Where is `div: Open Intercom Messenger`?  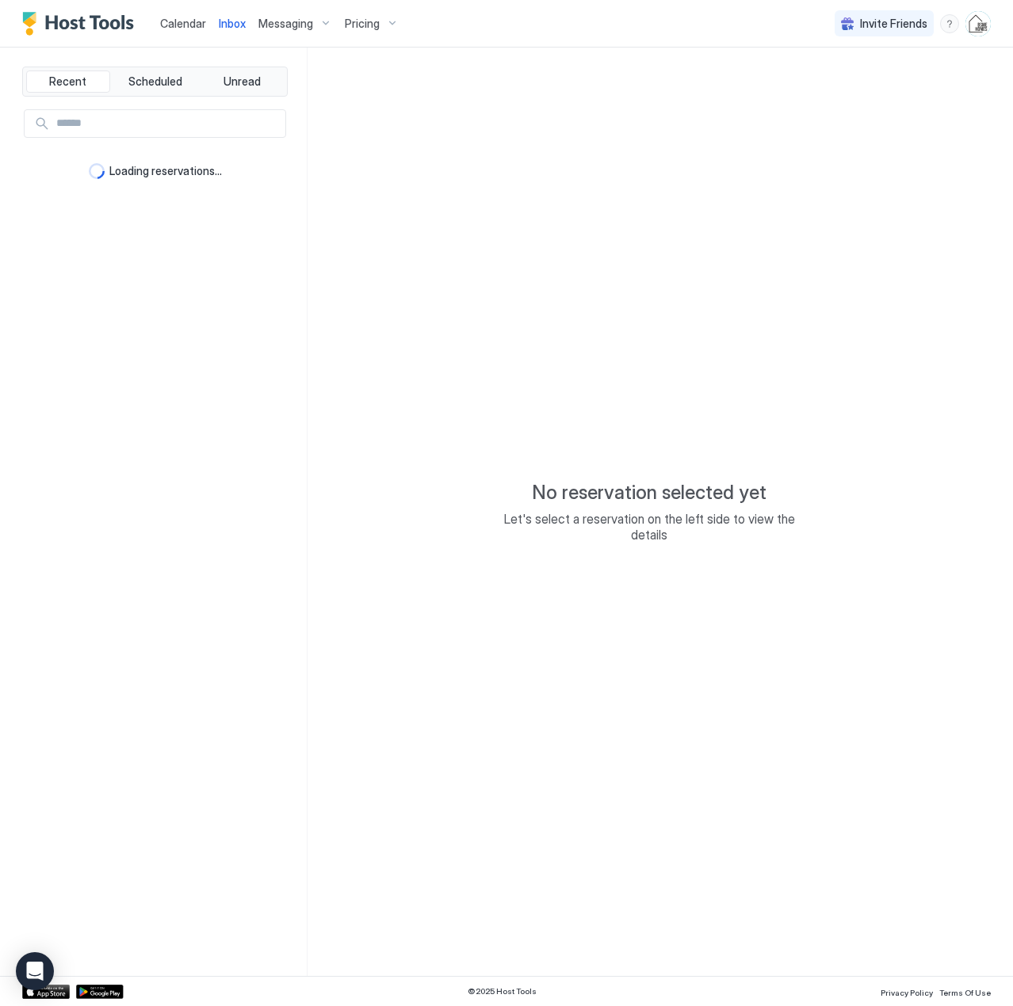
div: Open Intercom Messenger is located at coordinates (35, 971).